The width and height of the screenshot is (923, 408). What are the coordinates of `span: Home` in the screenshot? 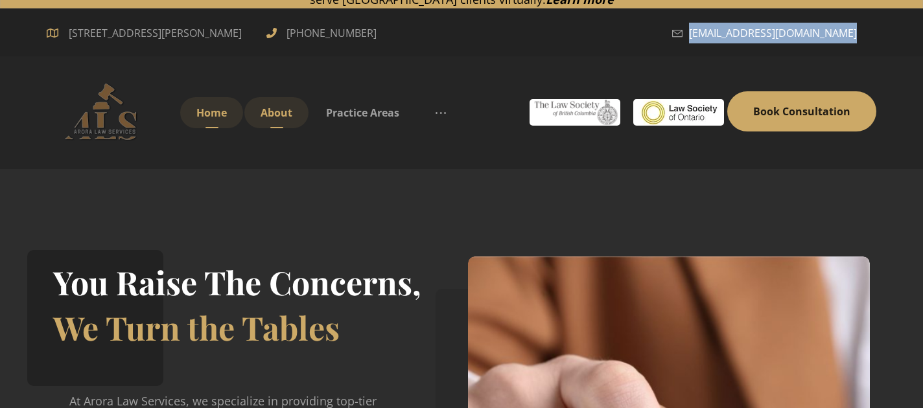 It's located at (211, 113).